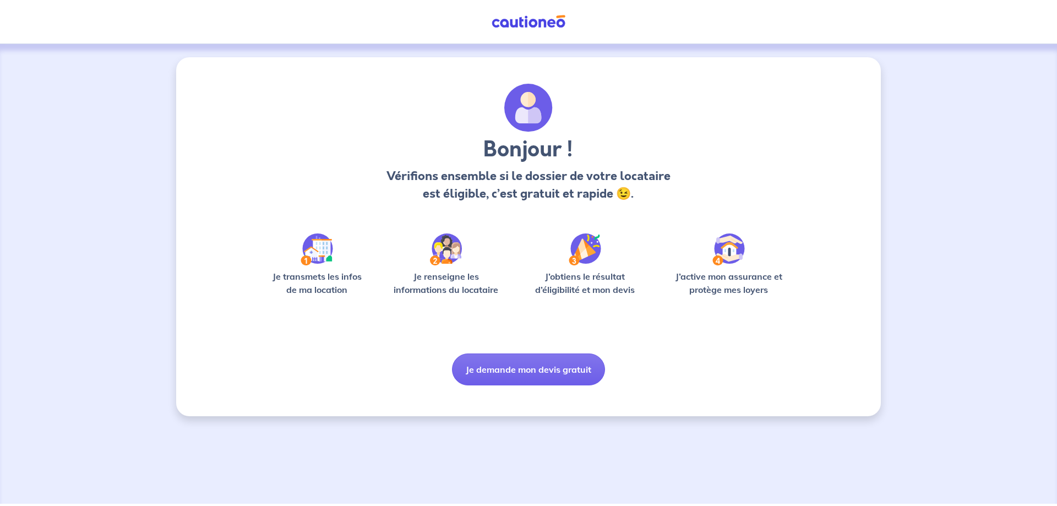 The height and width of the screenshot is (506, 1057). I want to click on p: J’active mon assurance et protège mes loyers, so click(728, 283).